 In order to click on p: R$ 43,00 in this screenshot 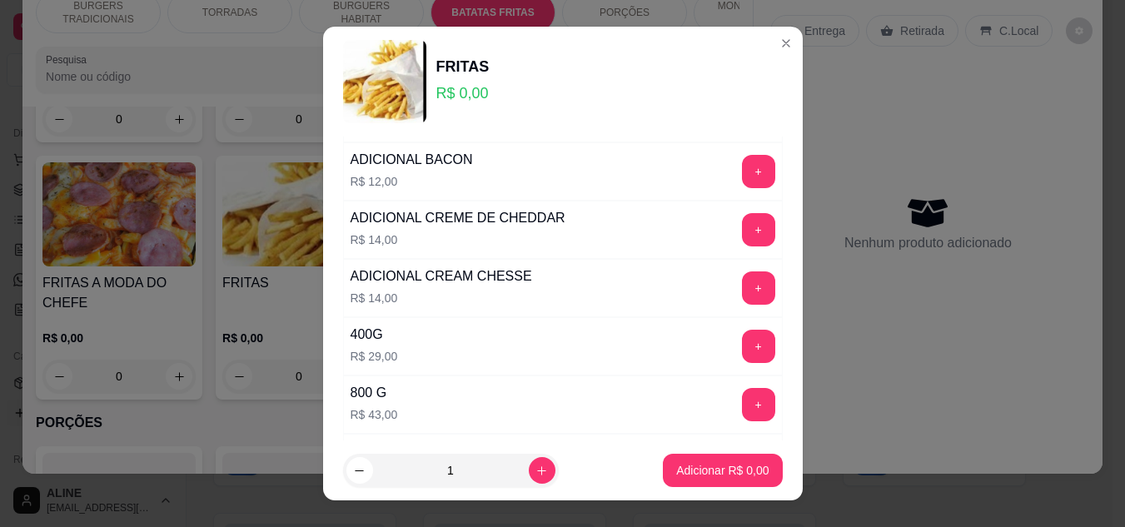, I will do `click(374, 415)`.